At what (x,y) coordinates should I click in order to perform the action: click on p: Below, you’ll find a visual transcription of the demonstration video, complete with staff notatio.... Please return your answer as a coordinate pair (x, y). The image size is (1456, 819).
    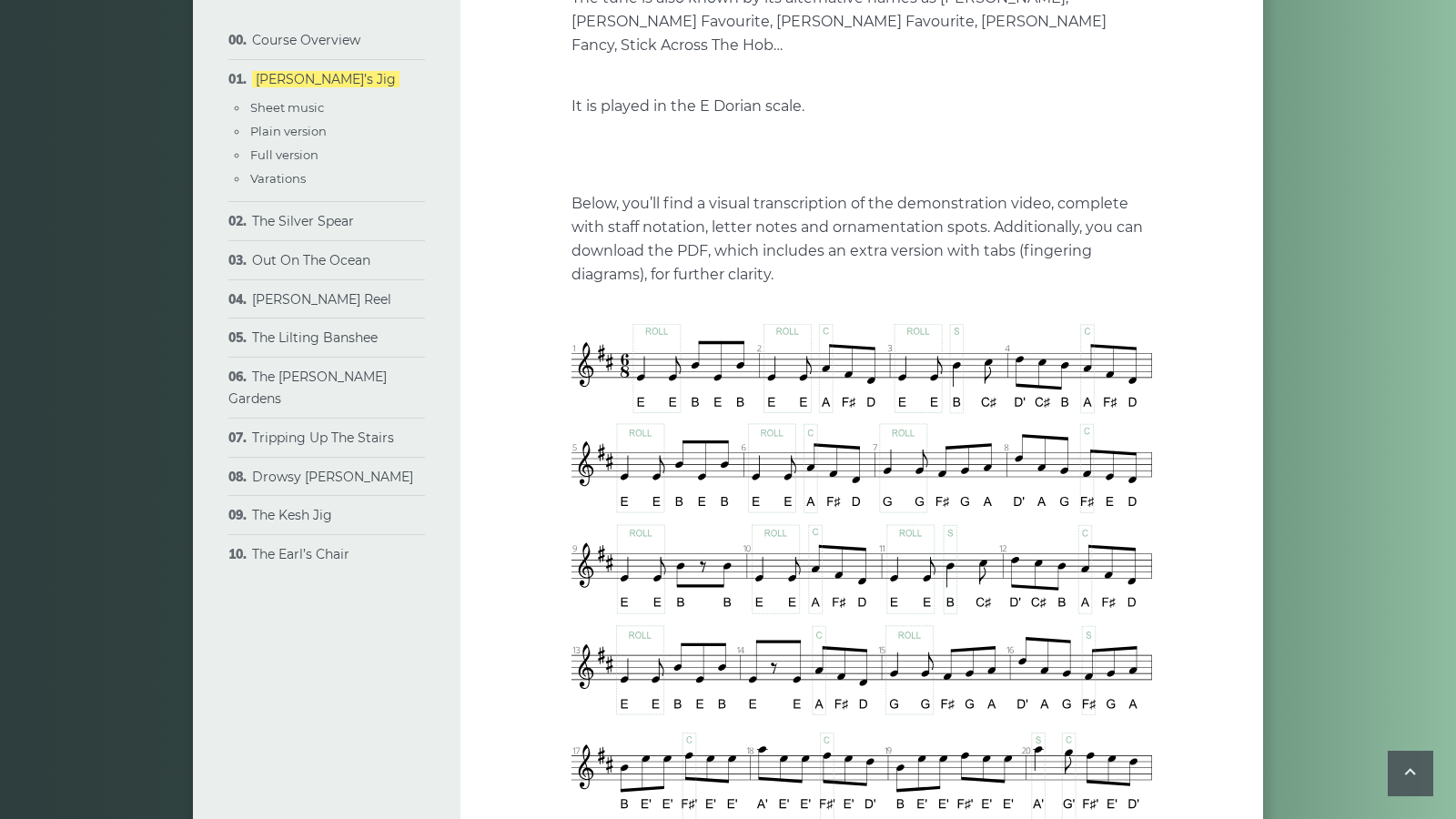
    Looking at the image, I should click on (861, 240).